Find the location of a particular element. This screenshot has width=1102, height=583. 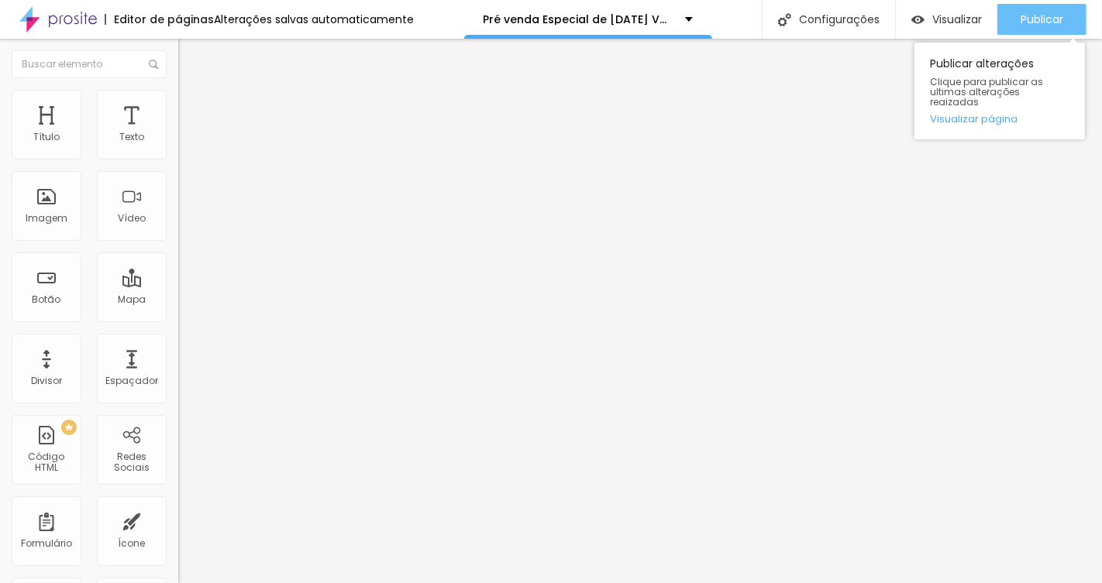

span: Visualizar is located at coordinates (957, 19).